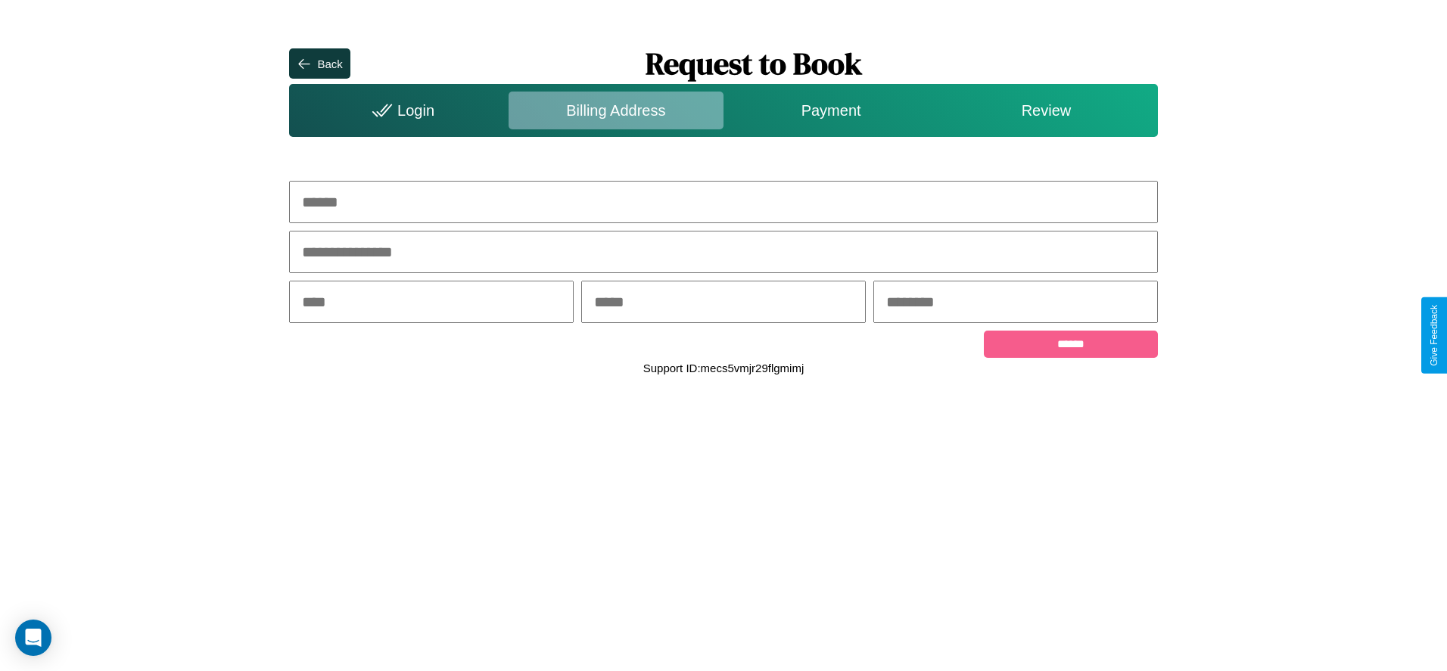 This screenshot has width=1447, height=671. Describe the element at coordinates (754, 64) in the screenshot. I see `h1: Request to Book` at that location.